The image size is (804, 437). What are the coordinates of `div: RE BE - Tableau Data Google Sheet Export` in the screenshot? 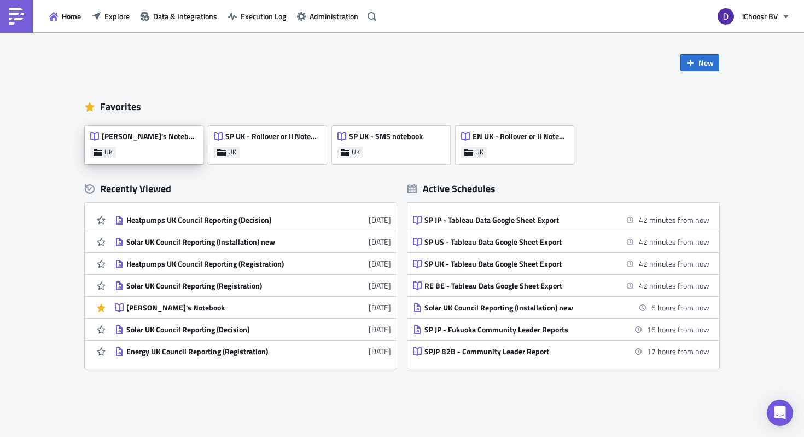 It's located at (520, 286).